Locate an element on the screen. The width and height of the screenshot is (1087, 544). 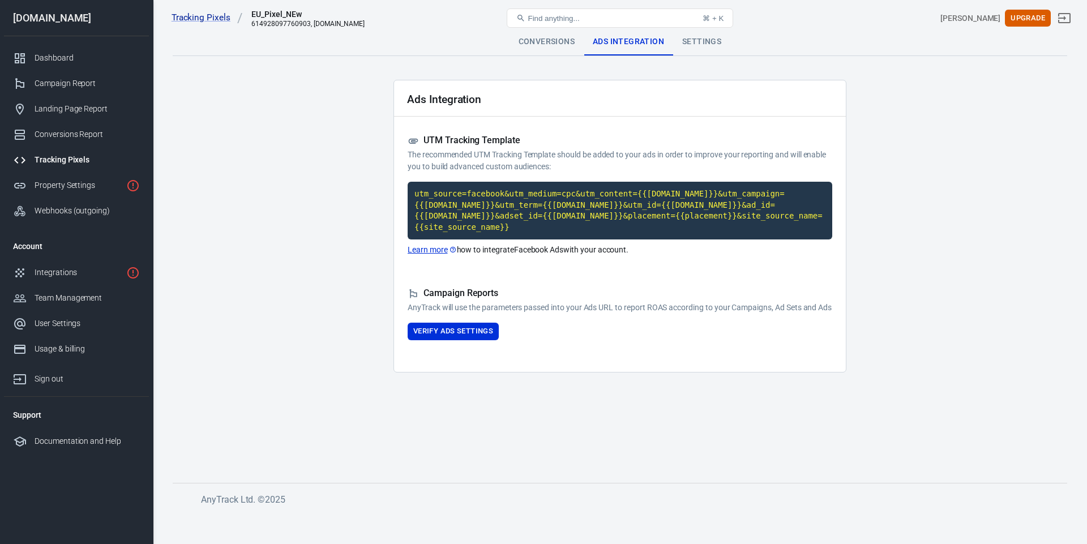
div: Integrations is located at coordinates (78, 272).